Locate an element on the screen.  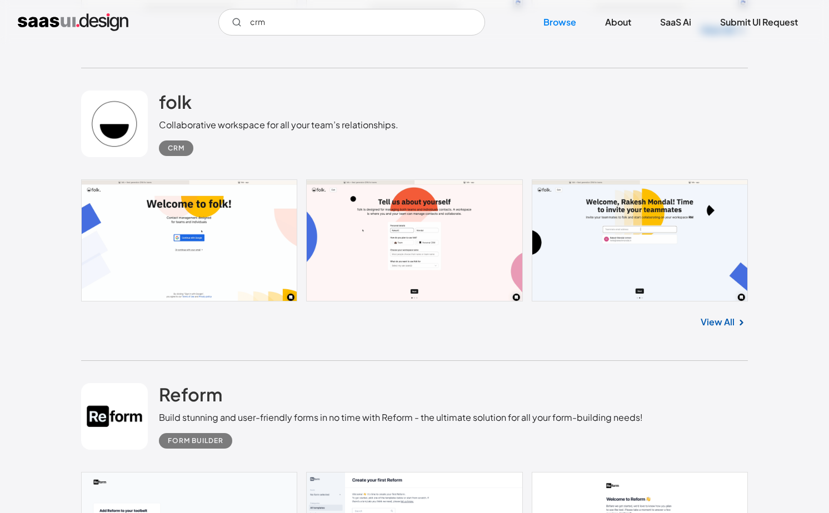
a: About is located at coordinates (618, 22).